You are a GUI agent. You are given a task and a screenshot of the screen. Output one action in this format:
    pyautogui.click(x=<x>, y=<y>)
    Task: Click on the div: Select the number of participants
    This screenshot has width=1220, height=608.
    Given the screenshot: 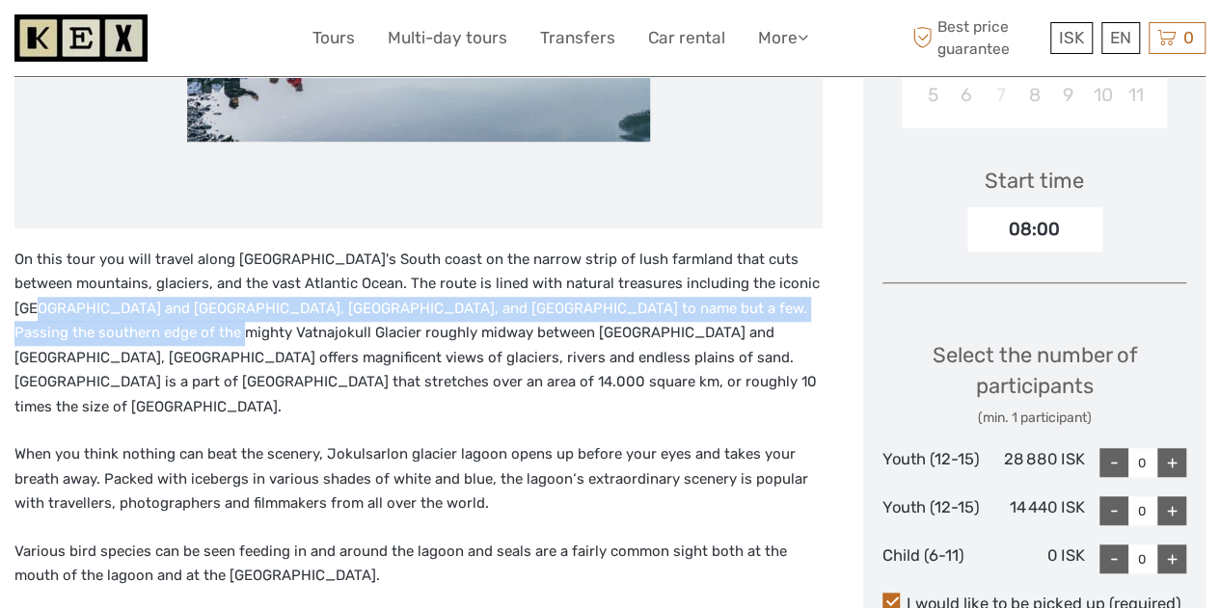 What is the action you would take?
    pyautogui.click(x=1034, y=384)
    